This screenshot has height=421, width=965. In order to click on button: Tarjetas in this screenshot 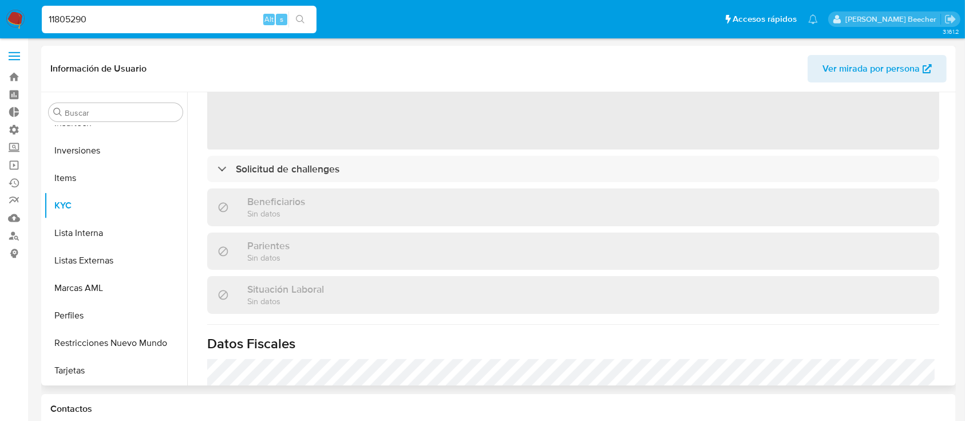, I will do `click(116, 370)`.